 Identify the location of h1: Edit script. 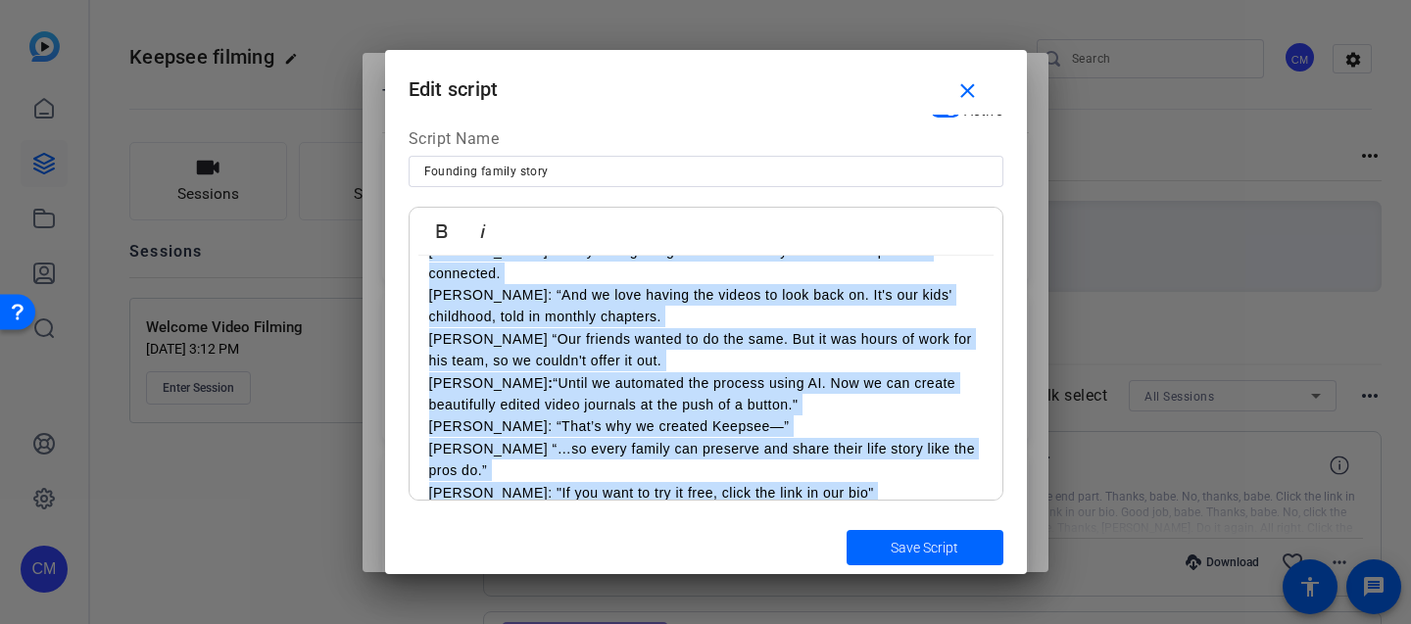
(706, 81).